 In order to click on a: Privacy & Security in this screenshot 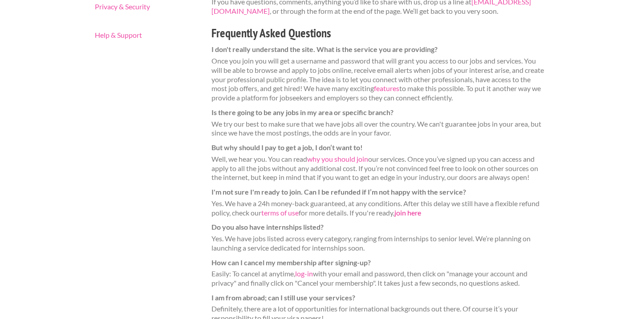, I will do `click(145, 7)`.